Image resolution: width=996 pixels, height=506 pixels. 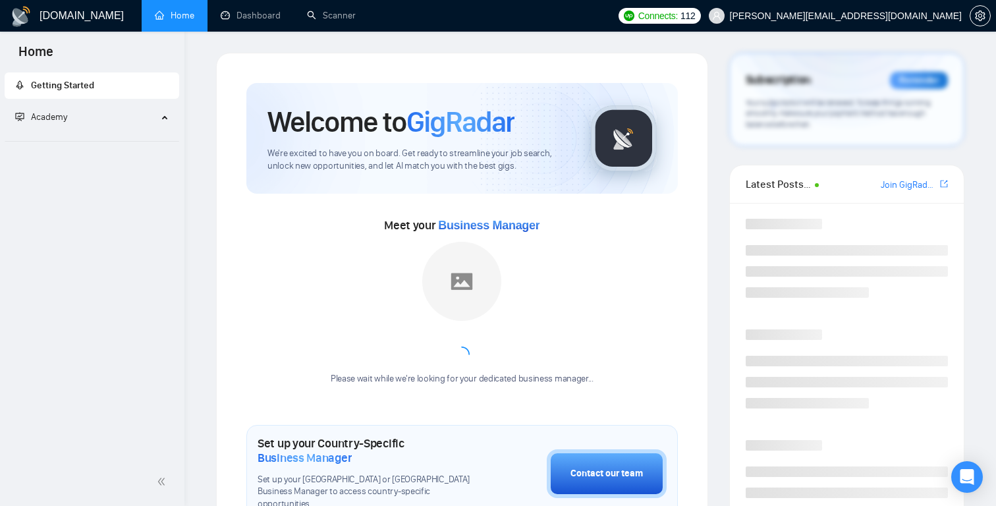 What do you see at coordinates (36, 56) in the screenshot?
I see `span: Home` at bounding box center [36, 56].